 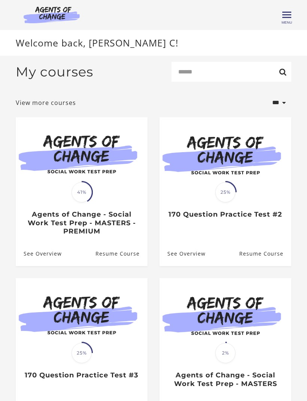 I want to click on a: 170 Question Practice Test #2: Resume Course, so click(x=265, y=254).